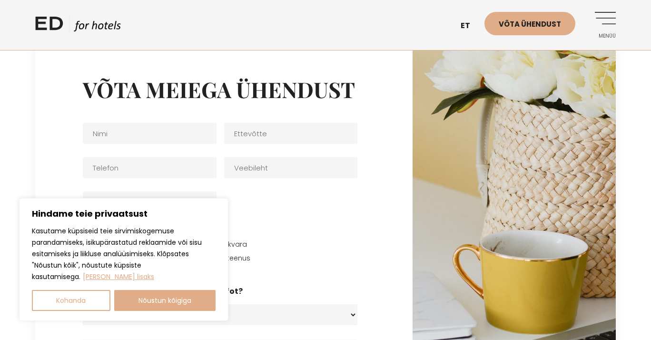 The image size is (651, 340). I want to click on button: Nõustun kõigiga, so click(165, 300).